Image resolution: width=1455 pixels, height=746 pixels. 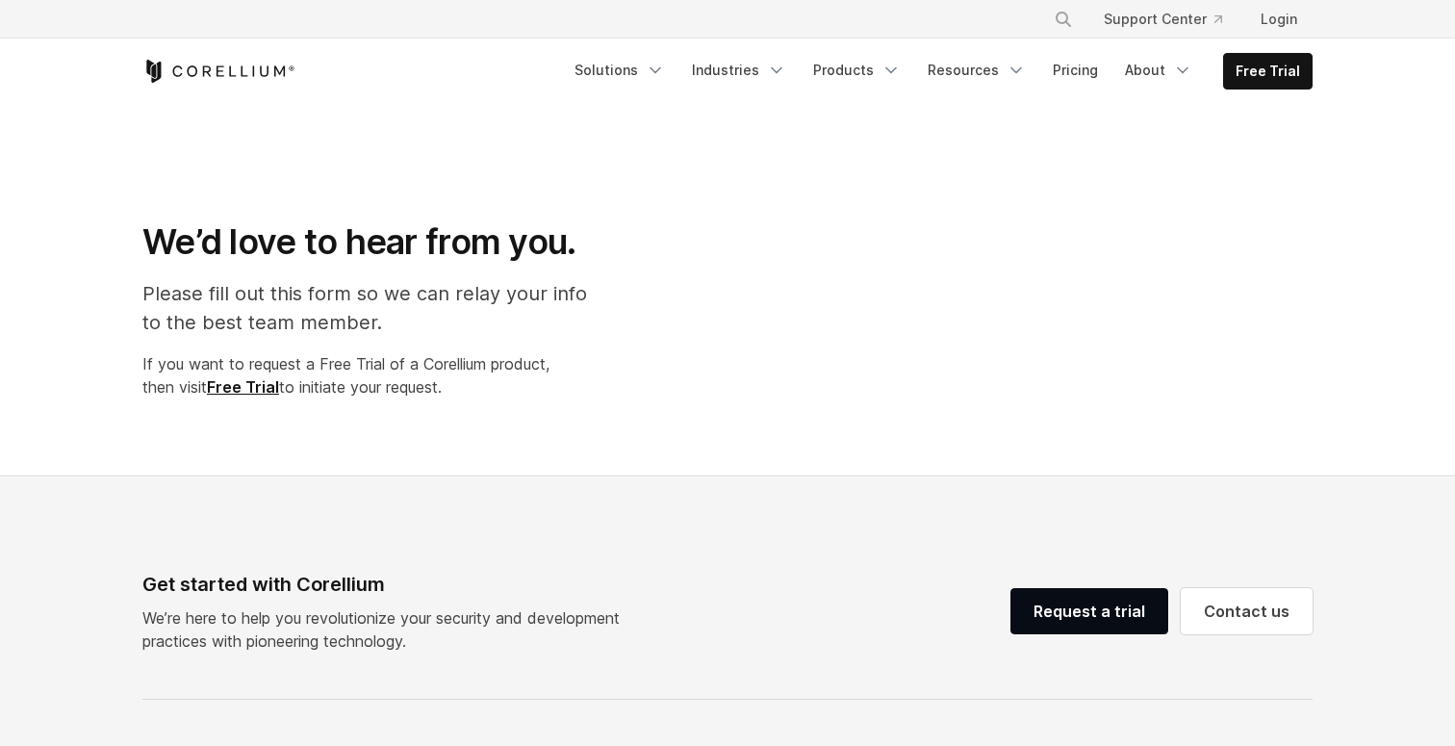 What do you see at coordinates (374, 375) in the screenshot?
I see `p: If you want to request a Free Trial of a Corellium product, then visit to initiate your request.` at bounding box center [374, 375].